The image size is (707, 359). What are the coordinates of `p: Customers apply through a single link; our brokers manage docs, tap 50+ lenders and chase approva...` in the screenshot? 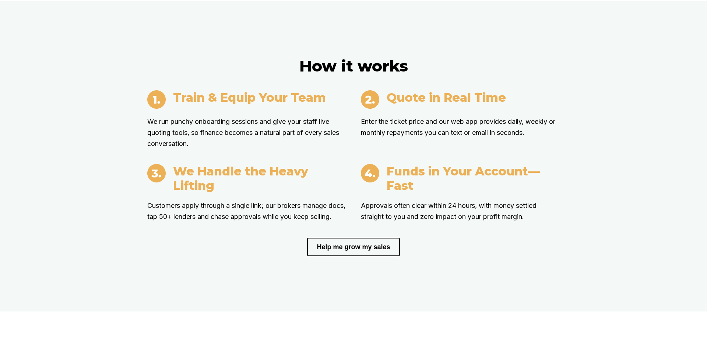 It's located at (247, 211).